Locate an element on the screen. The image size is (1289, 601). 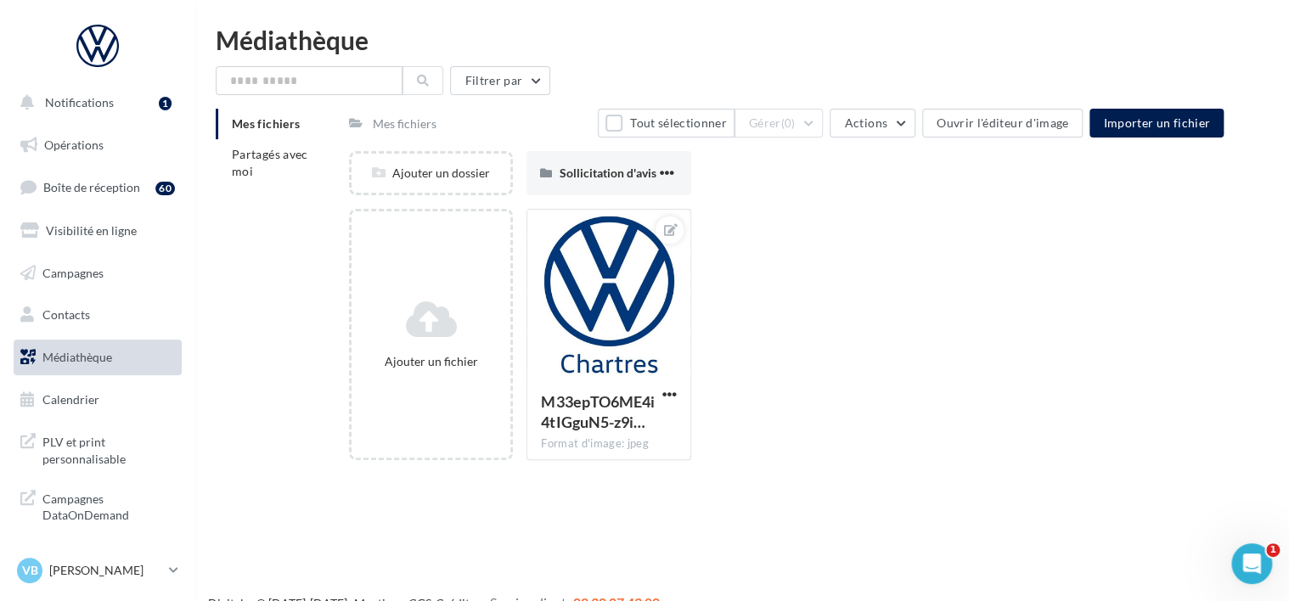
span: Calendrier is located at coordinates (70, 399).